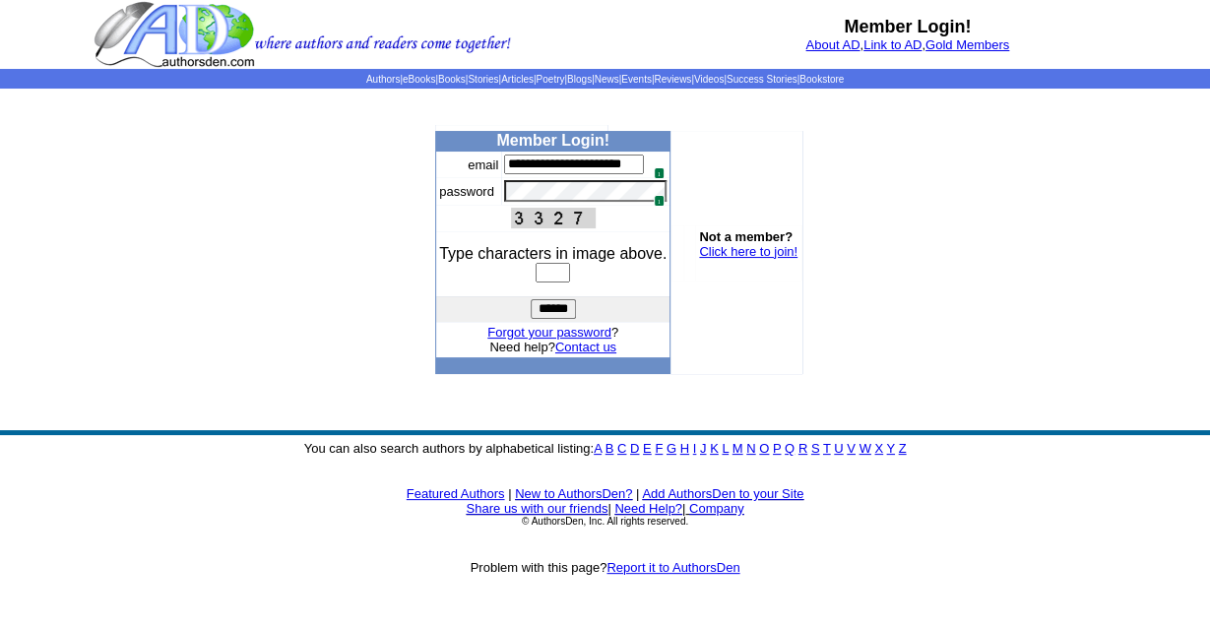 This screenshot has width=1210, height=626. Describe the element at coordinates (636, 79) in the screenshot. I see `a: Events` at that location.